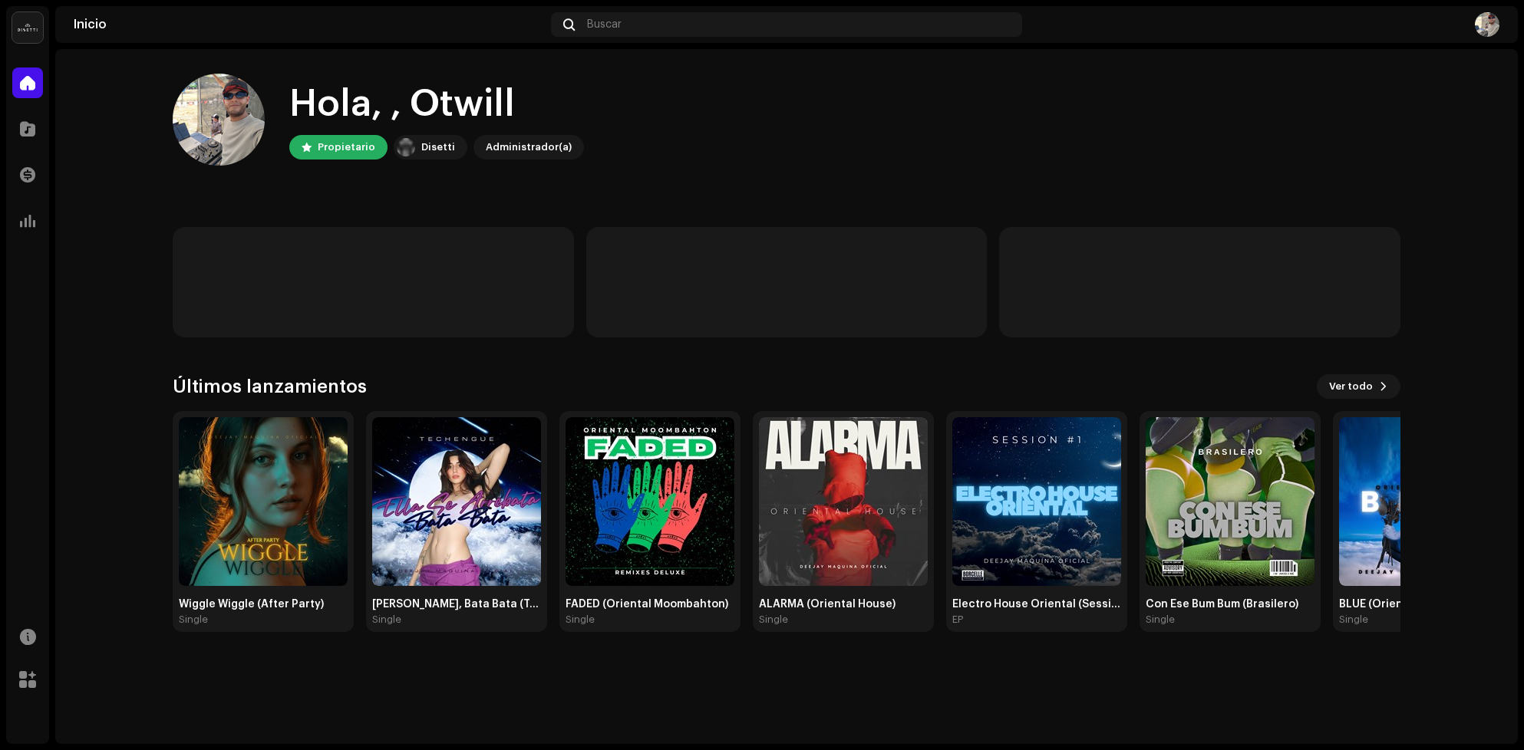 Image resolution: width=1524 pixels, height=750 pixels. I want to click on div: Disetti, so click(438, 147).